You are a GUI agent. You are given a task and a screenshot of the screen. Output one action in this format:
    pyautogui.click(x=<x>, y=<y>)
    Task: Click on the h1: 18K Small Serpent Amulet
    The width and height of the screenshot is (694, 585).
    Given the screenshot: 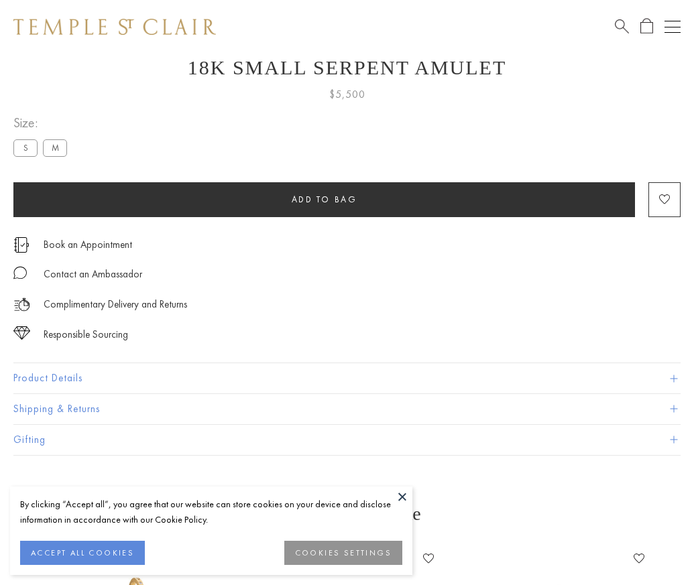 What is the action you would take?
    pyautogui.click(x=347, y=68)
    